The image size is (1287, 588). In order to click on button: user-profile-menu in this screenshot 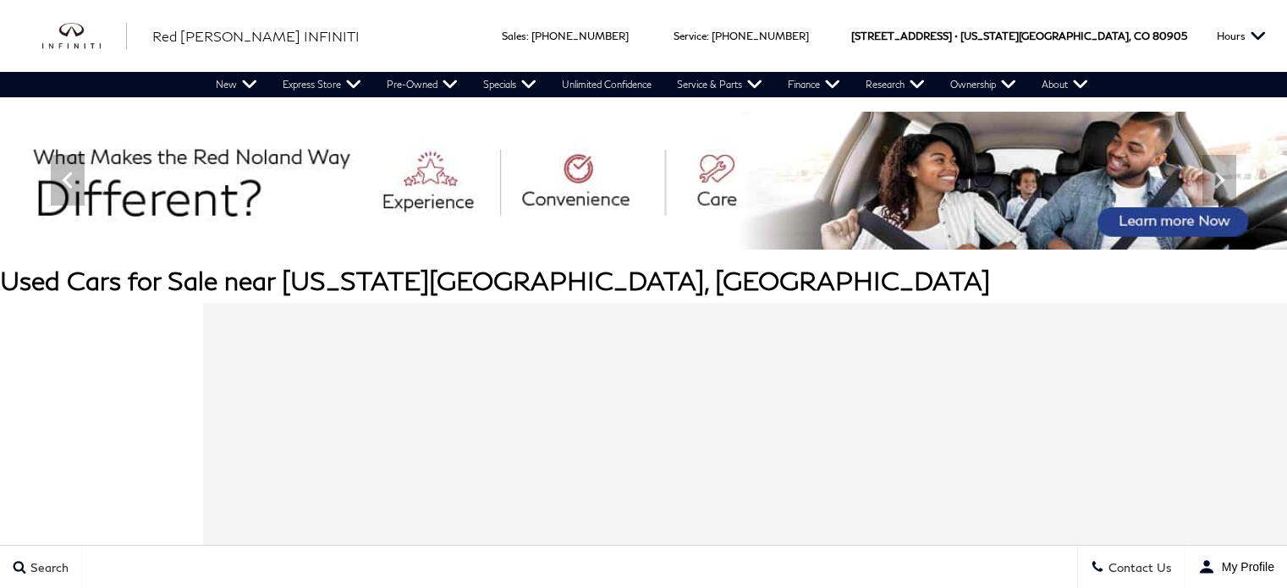, I will do `click(1237, 567)`.